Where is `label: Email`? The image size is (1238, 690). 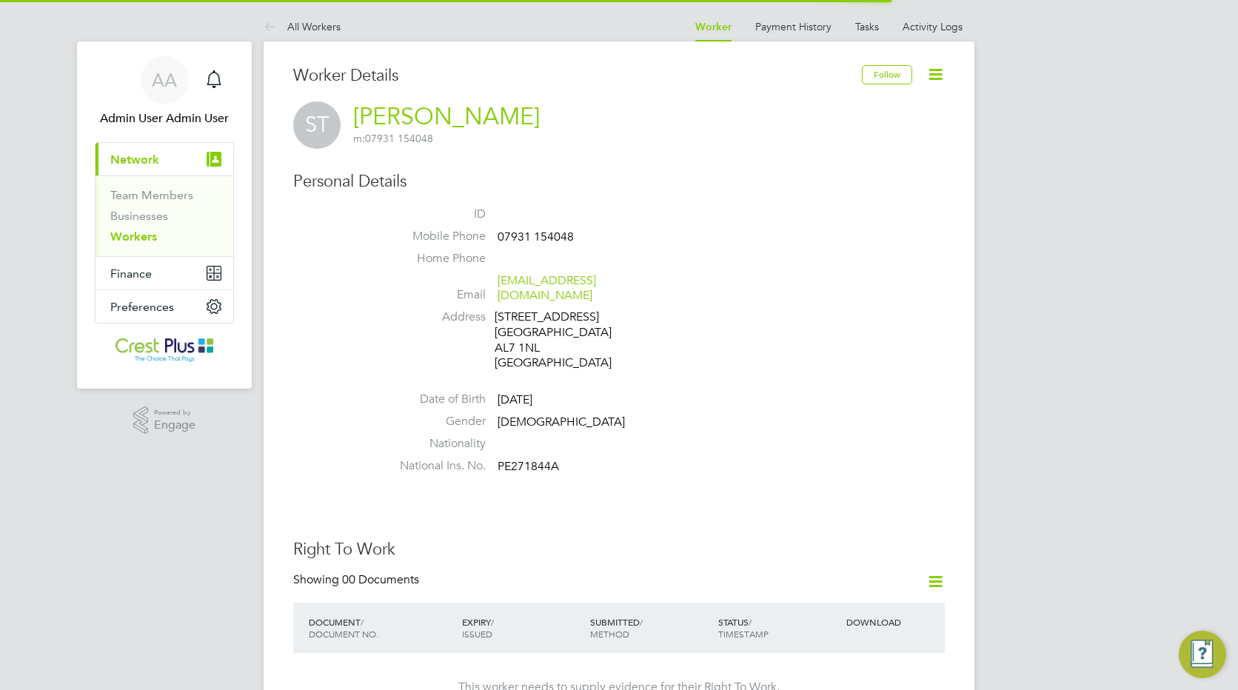
label: Email is located at coordinates (434, 295).